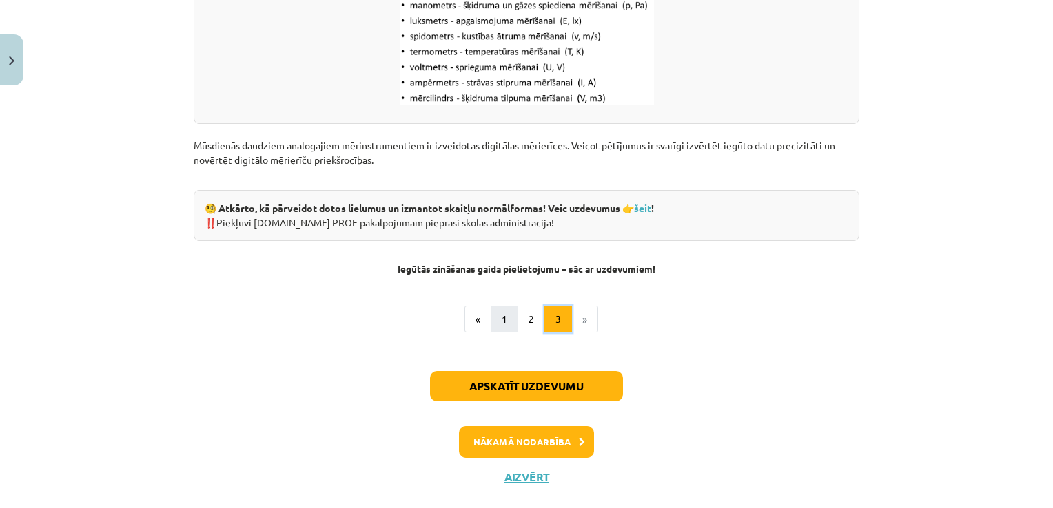 Image resolution: width=1053 pixels, height=508 pixels. What do you see at coordinates (526, 442) in the screenshot?
I see `button: Nākamā nodarbība` at bounding box center [526, 442].